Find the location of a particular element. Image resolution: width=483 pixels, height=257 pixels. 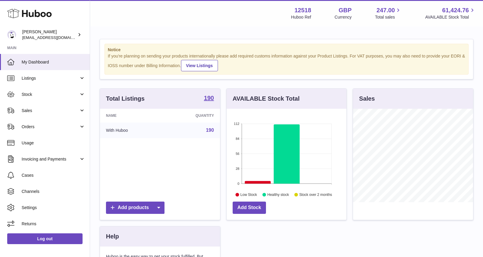

text: Low Stock is located at coordinates (249, 195).